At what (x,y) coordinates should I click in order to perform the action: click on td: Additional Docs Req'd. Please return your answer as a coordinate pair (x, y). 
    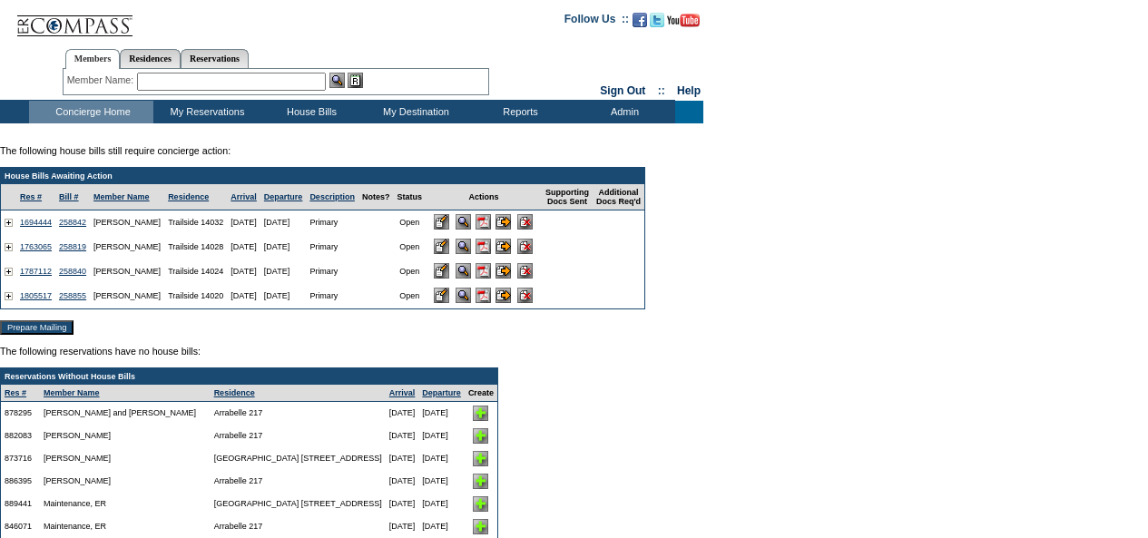
    Looking at the image, I should click on (618, 197).